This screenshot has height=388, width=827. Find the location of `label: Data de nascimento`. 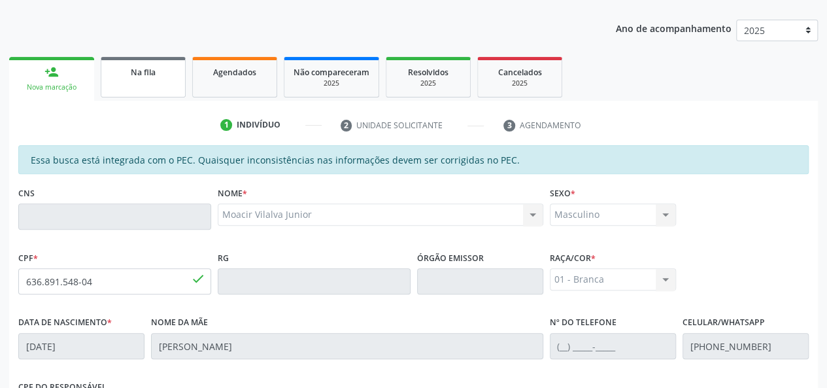

label: Data de nascimento is located at coordinates (65, 322).